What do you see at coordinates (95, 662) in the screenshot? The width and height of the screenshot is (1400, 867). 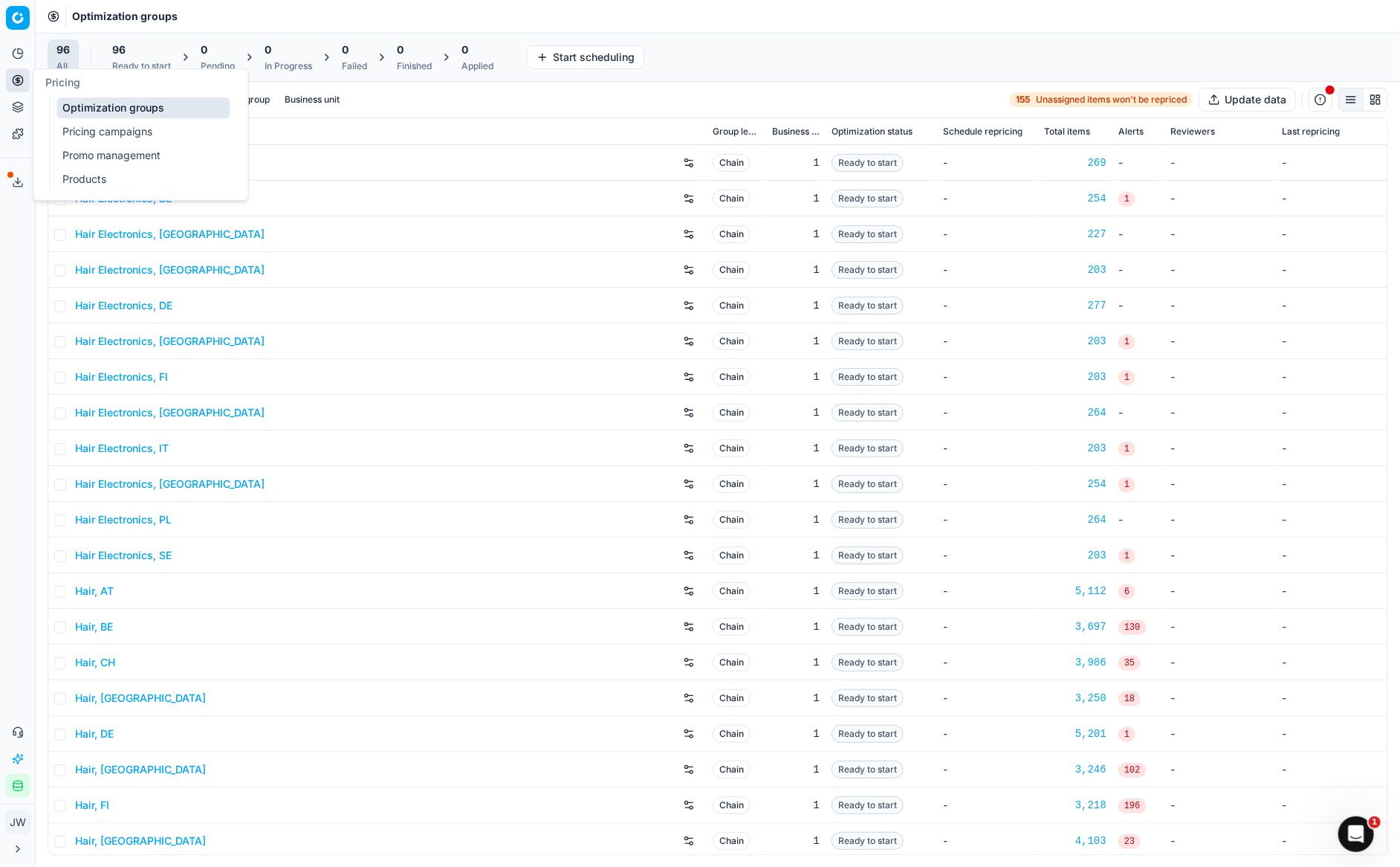 I see `a: Hair, CH` at bounding box center [95, 662].